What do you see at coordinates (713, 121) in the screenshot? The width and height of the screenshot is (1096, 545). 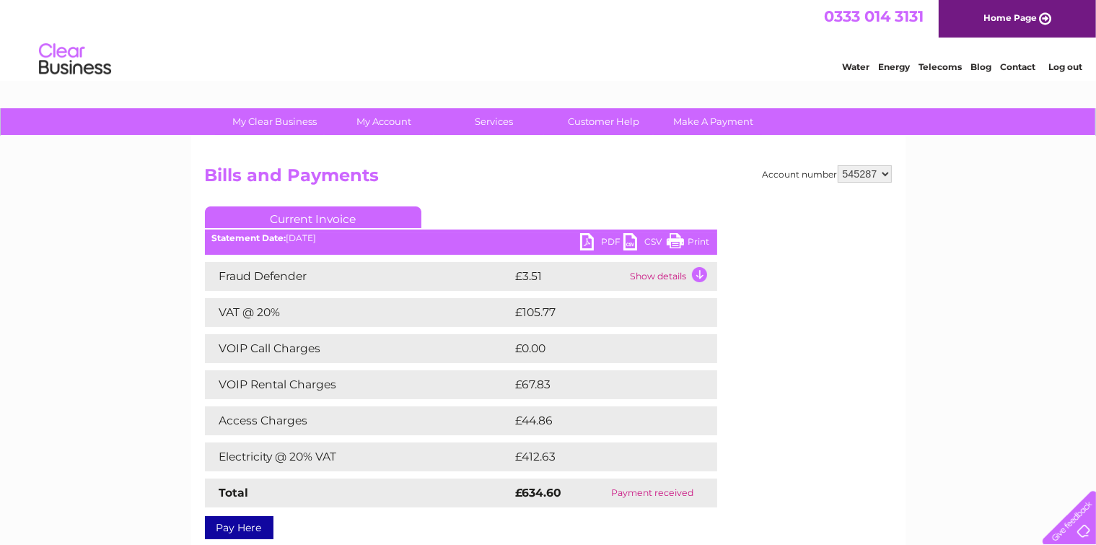 I see `a: Make A Payment` at bounding box center [713, 121].